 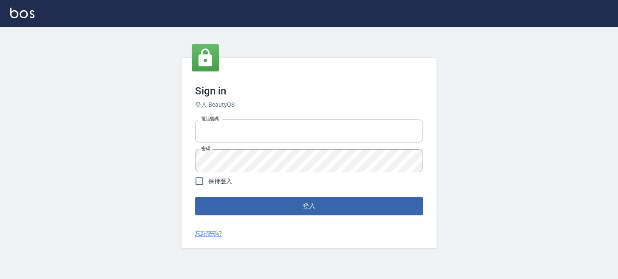 What do you see at coordinates (205, 148) in the screenshot?
I see `label: 密碼` at bounding box center [205, 148].